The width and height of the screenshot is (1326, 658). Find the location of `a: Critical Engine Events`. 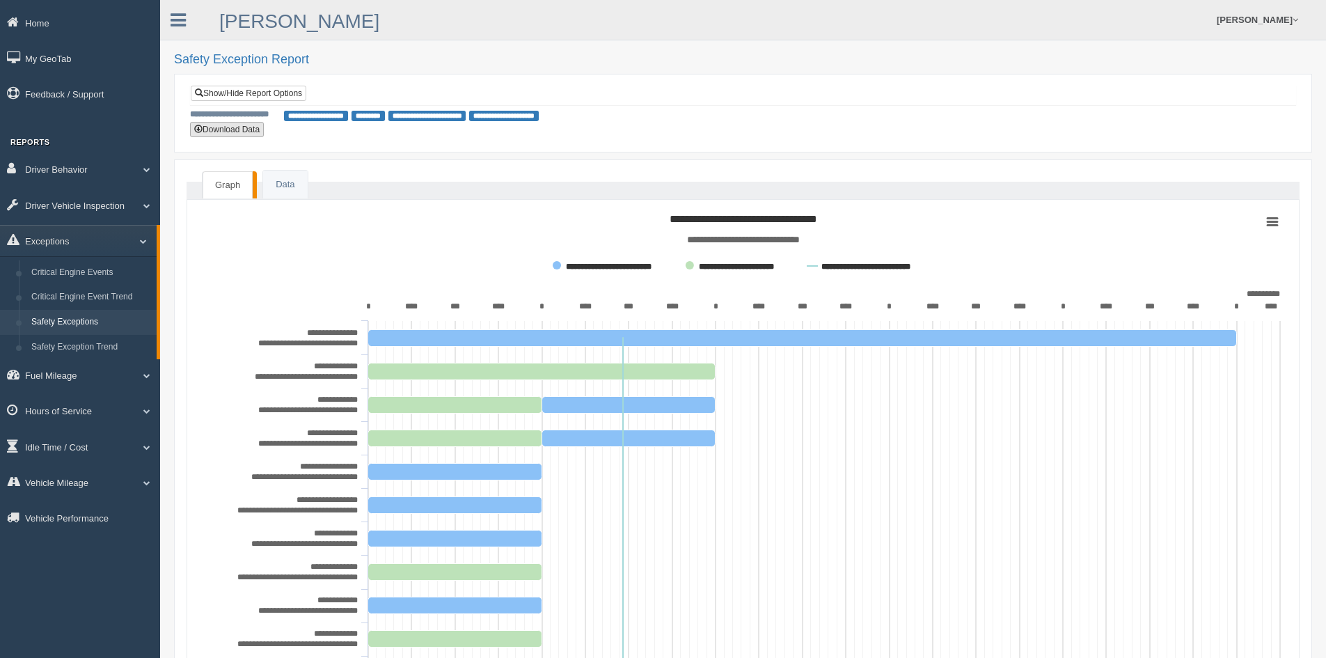

a: Critical Engine Events is located at coordinates (91, 273).